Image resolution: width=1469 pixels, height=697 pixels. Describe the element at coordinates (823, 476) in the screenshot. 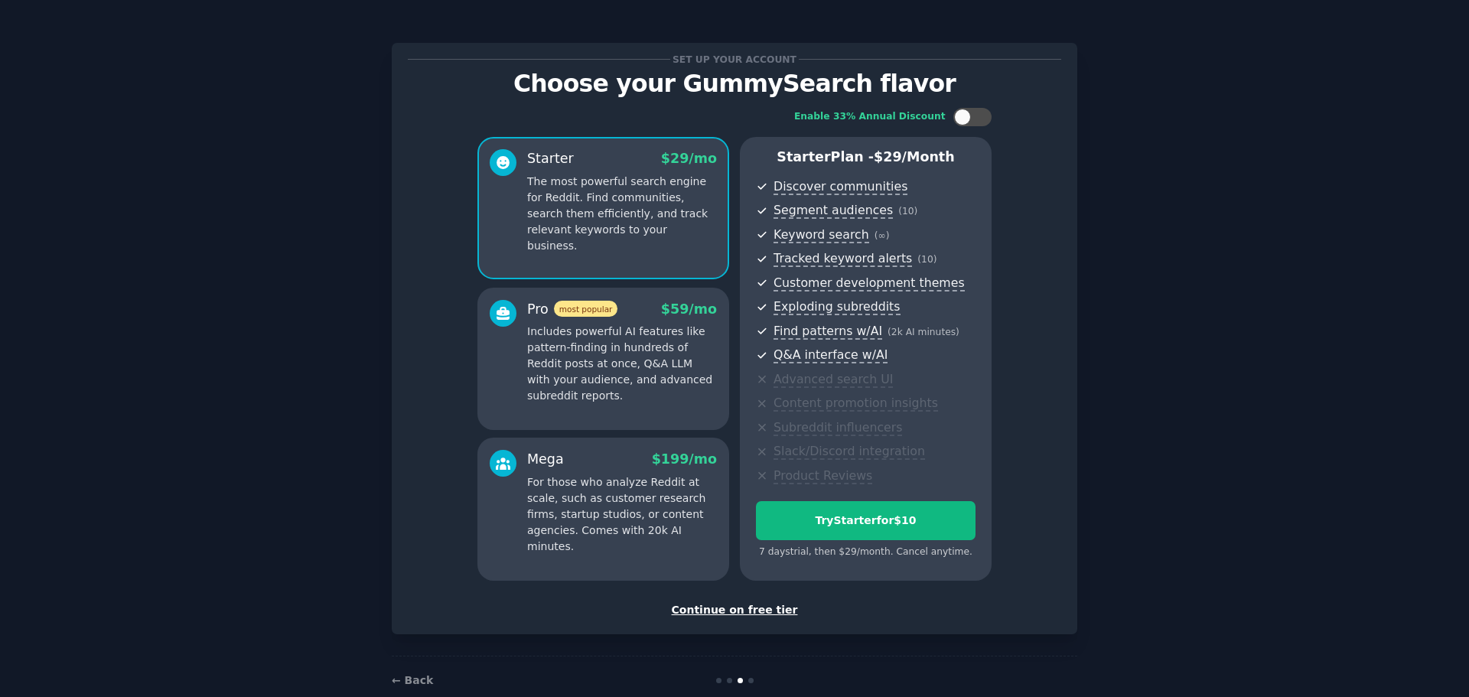

I see `span: Product Reviews` at that location.